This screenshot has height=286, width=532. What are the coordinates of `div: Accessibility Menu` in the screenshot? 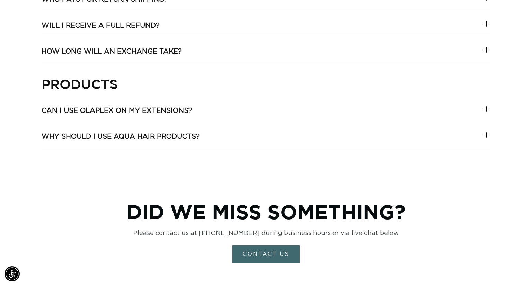 It's located at (12, 274).